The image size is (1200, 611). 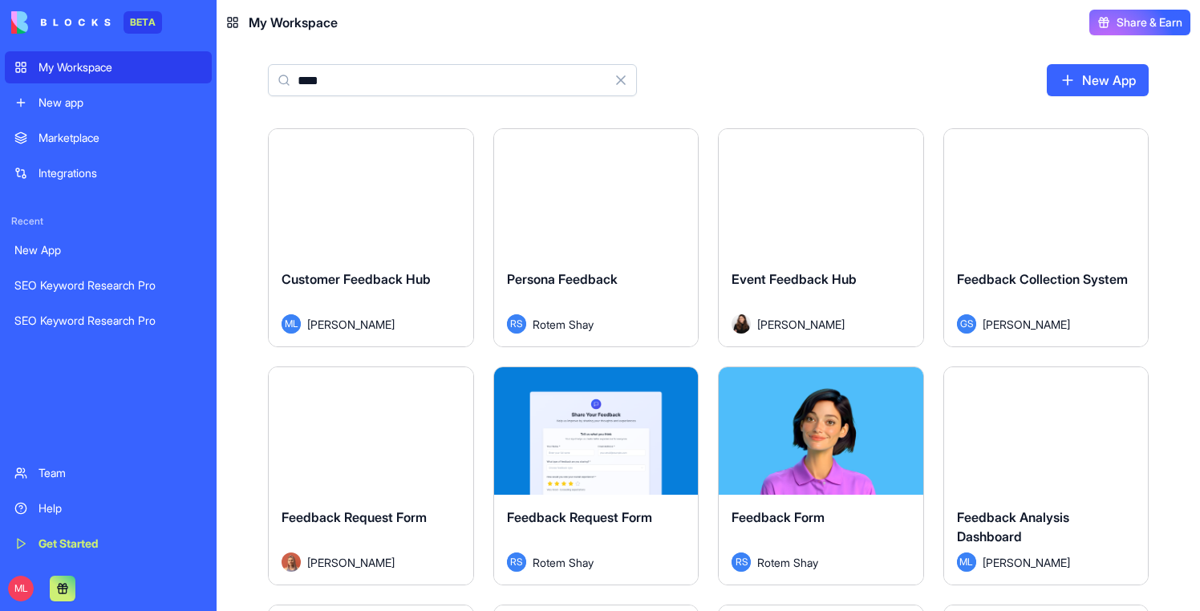 I want to click on span: Share & Earn, so click(x=1150, y=22).